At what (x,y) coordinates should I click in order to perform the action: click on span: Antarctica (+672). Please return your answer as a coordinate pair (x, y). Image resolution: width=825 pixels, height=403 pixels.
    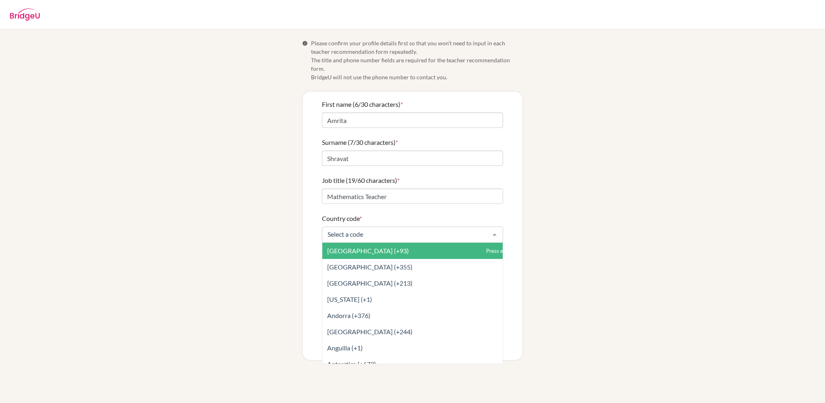
    Looking at the image, I should click on (351, 364).